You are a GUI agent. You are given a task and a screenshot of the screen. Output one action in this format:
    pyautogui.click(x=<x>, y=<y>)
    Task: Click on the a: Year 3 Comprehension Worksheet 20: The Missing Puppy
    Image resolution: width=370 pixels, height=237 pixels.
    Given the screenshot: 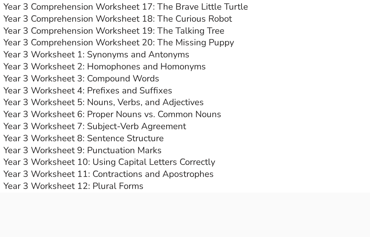 What is the action you would take?
    pyautogui.click(x=119, y=43)
    